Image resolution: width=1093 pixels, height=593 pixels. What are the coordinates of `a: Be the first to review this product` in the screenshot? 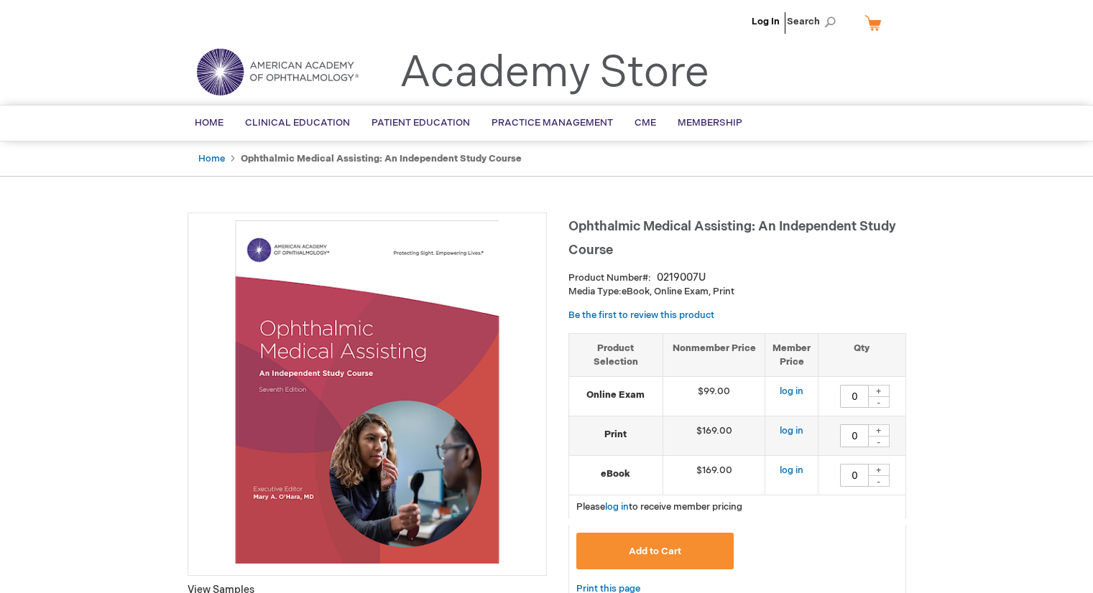 It's located at (641, 315).